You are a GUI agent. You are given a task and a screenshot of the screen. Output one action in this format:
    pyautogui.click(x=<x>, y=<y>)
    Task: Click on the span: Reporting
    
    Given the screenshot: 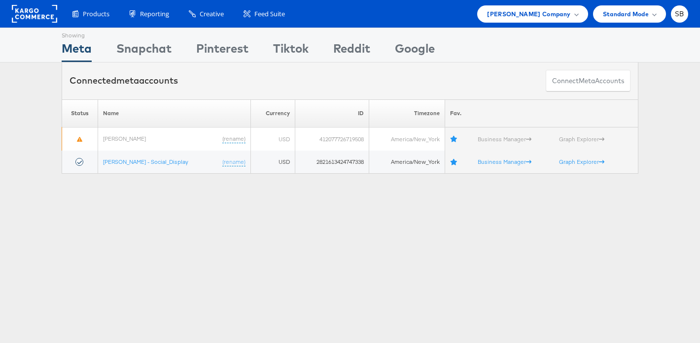 What is the action you would take?
    pyautogui.click(x=154, y=14)
    